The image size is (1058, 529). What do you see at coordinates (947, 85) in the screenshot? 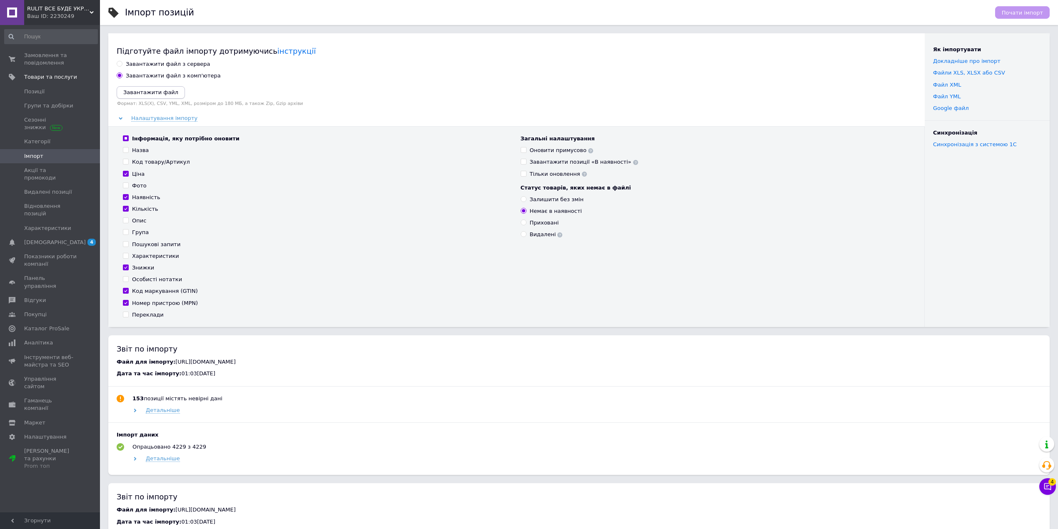
I see `a: Файл XML` at bounding box center [947, 85].